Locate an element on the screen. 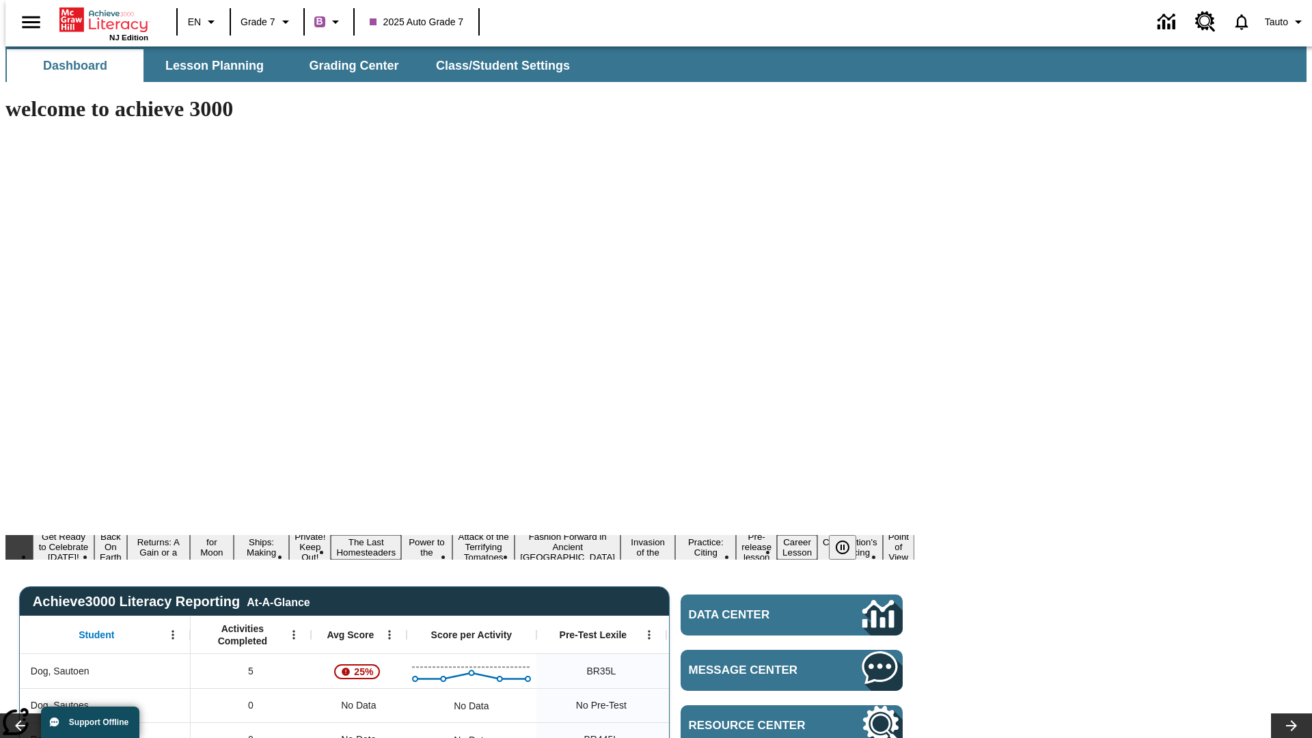 This screenshot has width=1312, height=738. div: 5, Dog, Sautoen is located at coordinates (251, 671).